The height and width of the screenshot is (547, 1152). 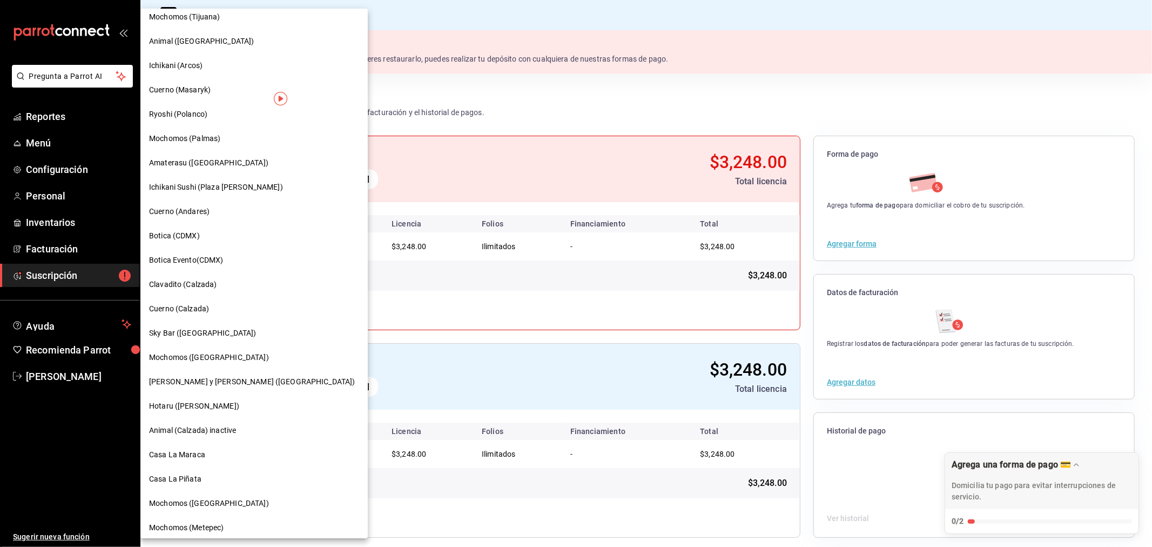 I want to click on div: Botica (CDMX), so click(x=254, y=235).